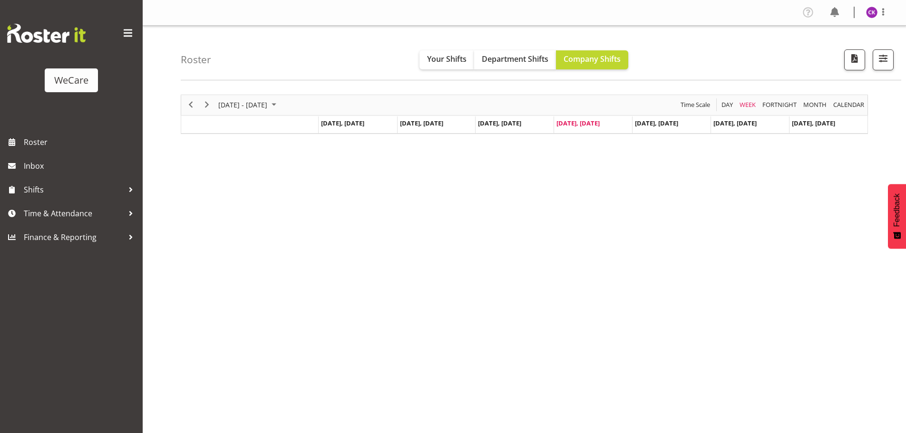 The image size is (906, 433). I want to click on span: Week, so click(747, 105).